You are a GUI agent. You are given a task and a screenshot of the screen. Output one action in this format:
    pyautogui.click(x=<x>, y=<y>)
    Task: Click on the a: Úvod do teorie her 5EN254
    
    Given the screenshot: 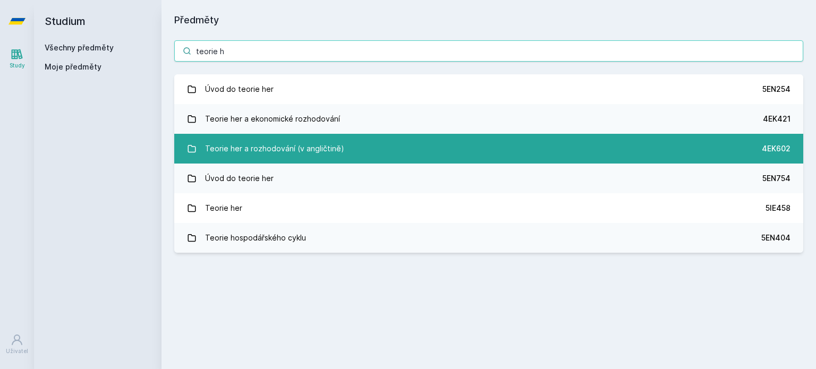 What is the action you would take?
    pyautogui.click(x=489, y=89)
    